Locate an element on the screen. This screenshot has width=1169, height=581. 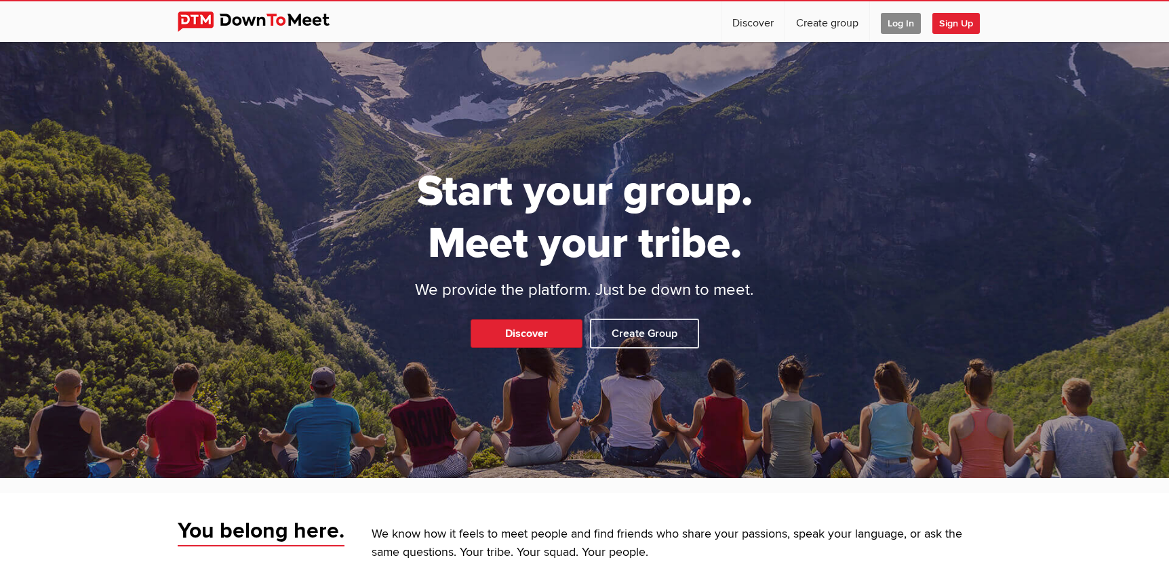
h1: Start your group. Meet your tribe. is located at coordinates (585, 218).